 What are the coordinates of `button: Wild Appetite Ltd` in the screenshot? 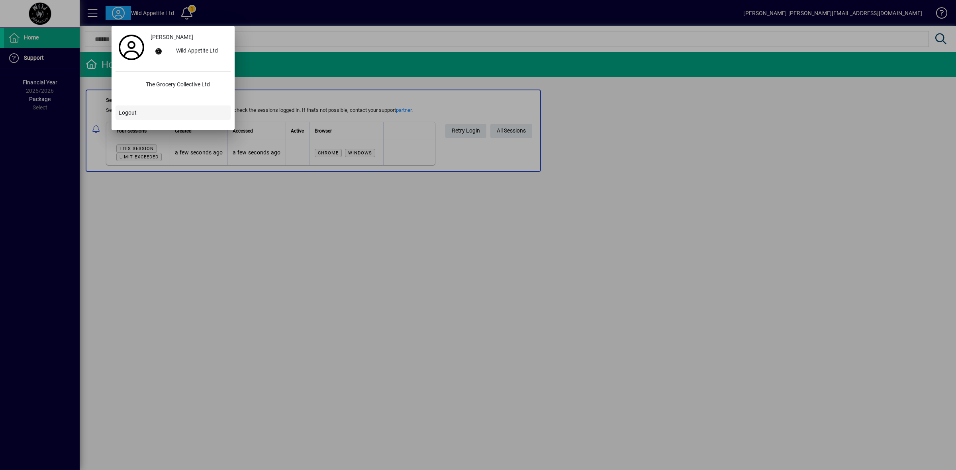 It's located at (189, 51).